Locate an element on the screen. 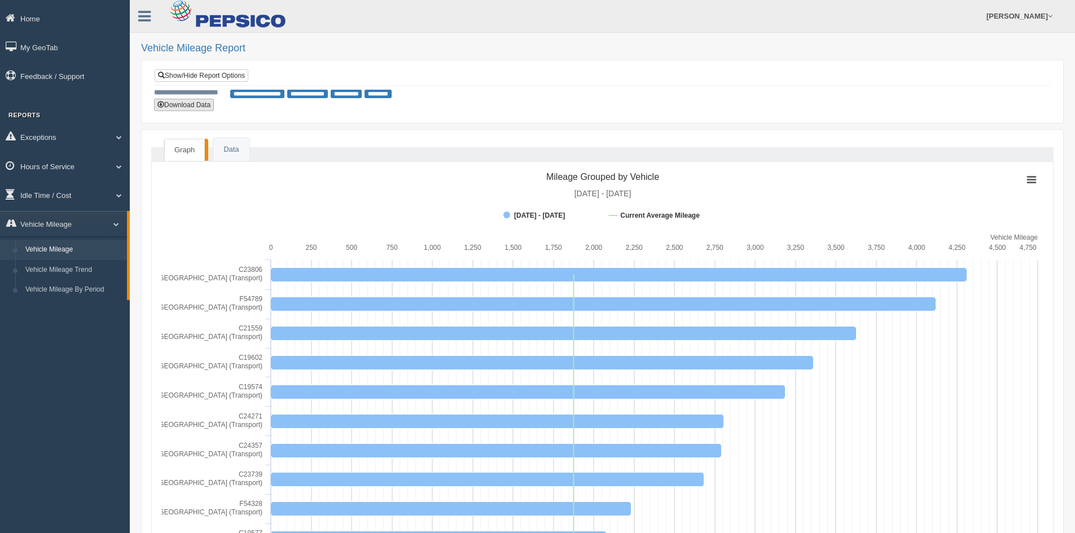 Image resolution: width=1075 pixels, height=533 pixels. tspan: C19602 is located at coordinates (251, 358).